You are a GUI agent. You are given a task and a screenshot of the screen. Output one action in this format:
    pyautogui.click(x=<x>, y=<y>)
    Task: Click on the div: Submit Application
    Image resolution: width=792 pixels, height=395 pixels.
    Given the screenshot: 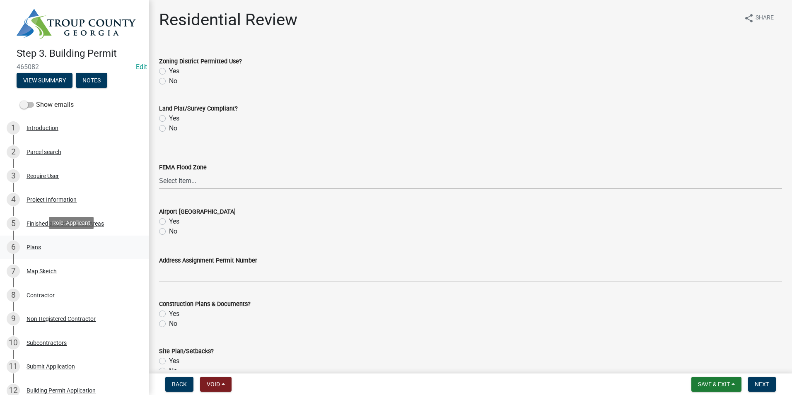 What is the action you would take?
    pyautogui.click(x=51, y=367)
    